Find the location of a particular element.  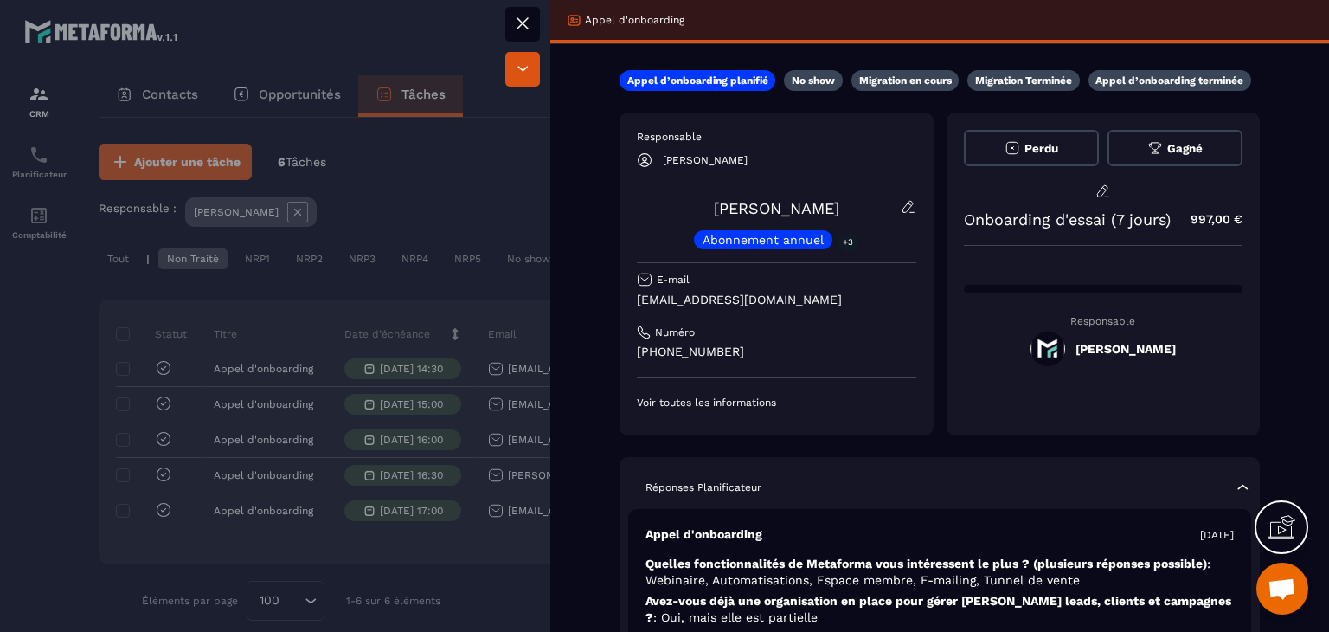

p: No show is located at coordinates (813, 80).